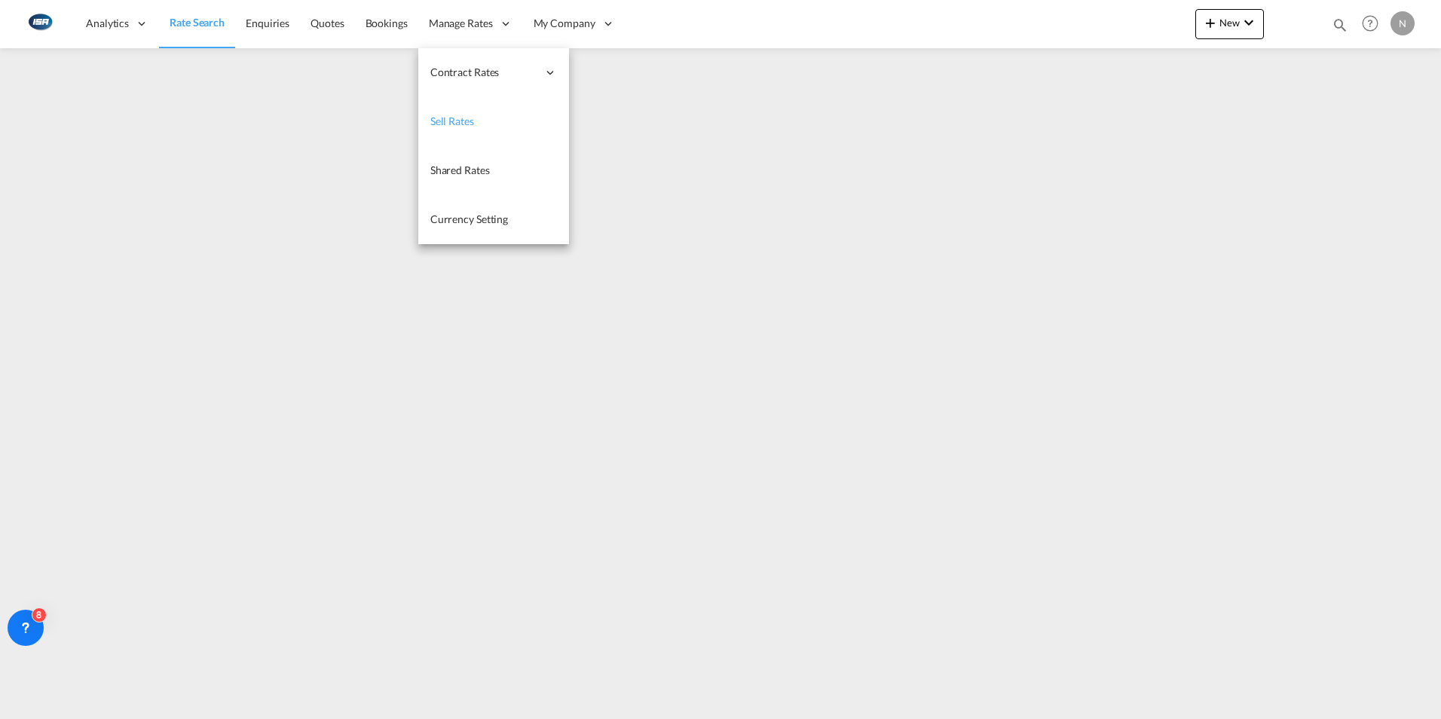 The width and height of the screenshot is (1441, 719). Describe the element at coordinates (1403, 23) in the screenshot. I see `div: N` at that location.